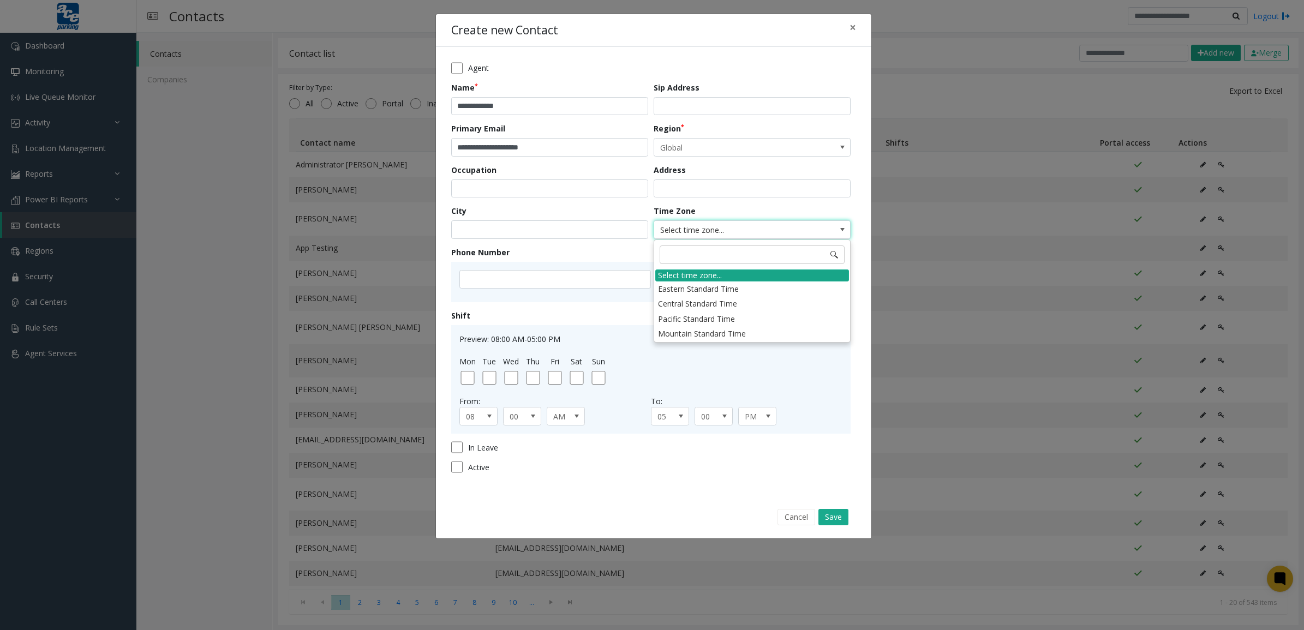 The width and height of the screenshot is (1304, 630). Describe the element at coordinates (468, 361) in the screenshot. I see `label: Mon` at that location.